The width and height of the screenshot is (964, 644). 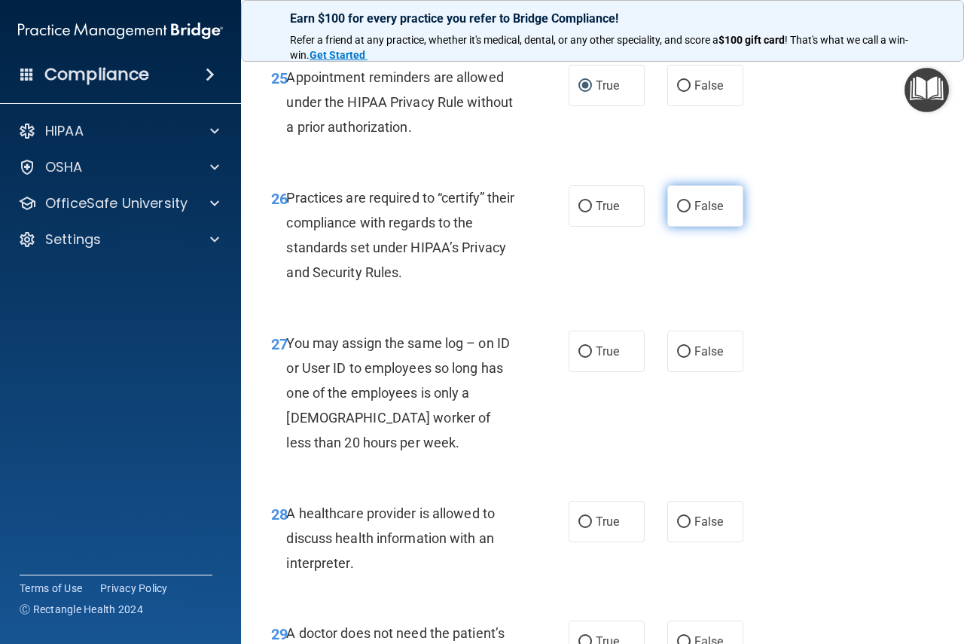 What do you see at coordinates (390, 538) in the screenshot?
I see `span: A healthcare provider is allowed to discuss health information with an interpreter.` at bounding box center [390, 538].